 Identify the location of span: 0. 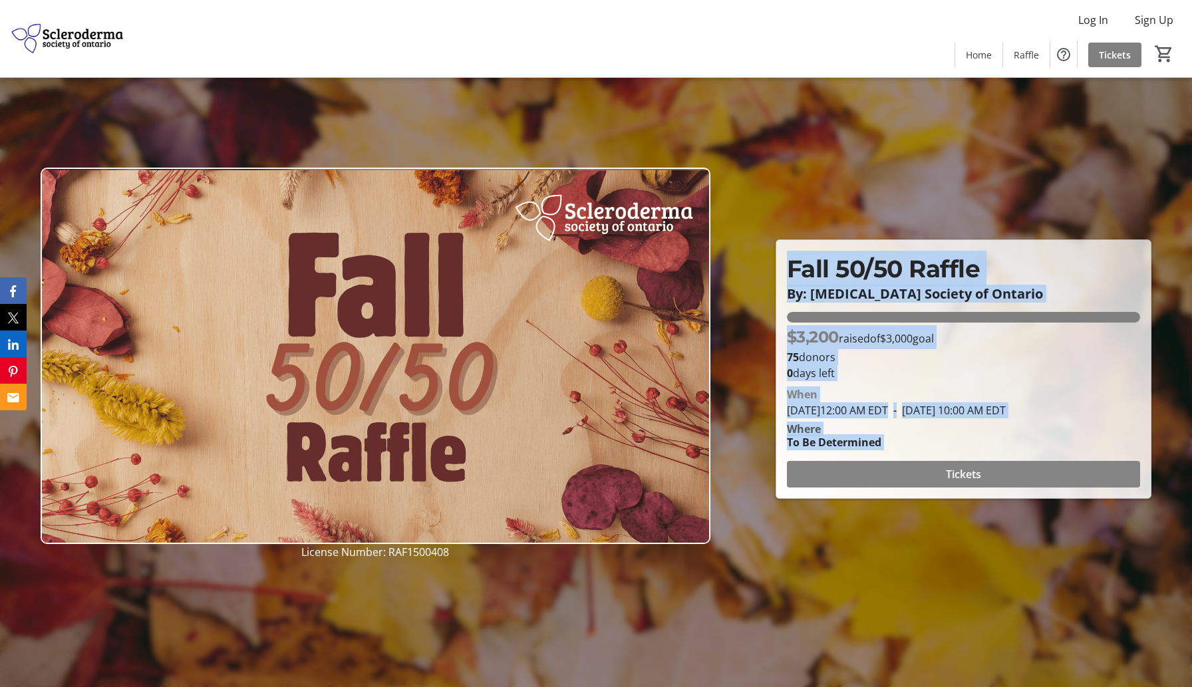
(789, 373).